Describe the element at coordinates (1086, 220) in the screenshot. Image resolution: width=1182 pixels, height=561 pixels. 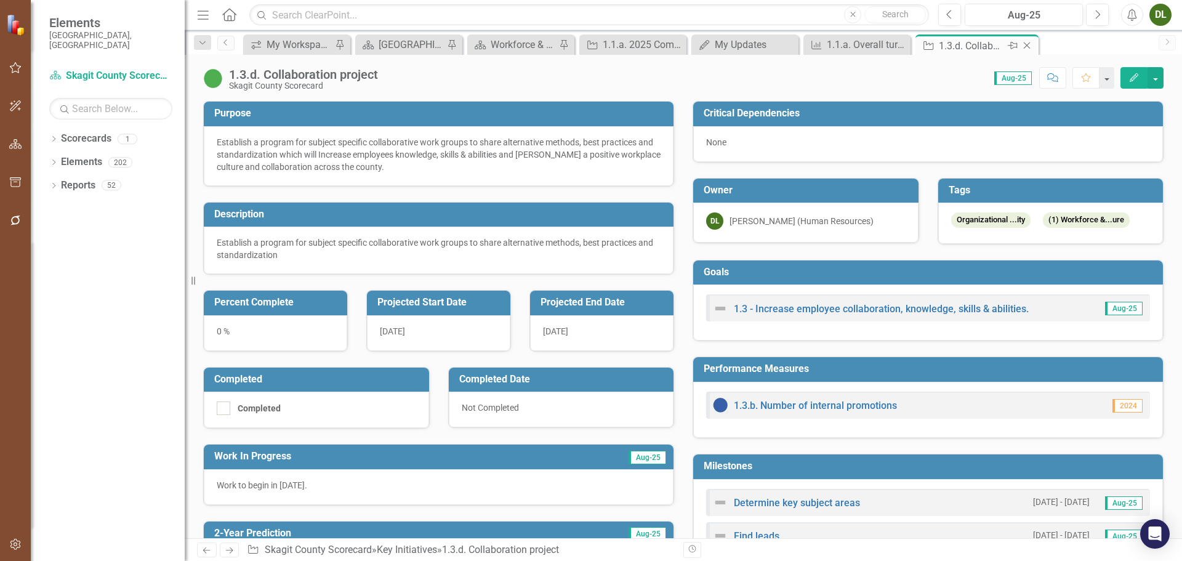
I see `span: (1) Workforce &...ure` at that location.